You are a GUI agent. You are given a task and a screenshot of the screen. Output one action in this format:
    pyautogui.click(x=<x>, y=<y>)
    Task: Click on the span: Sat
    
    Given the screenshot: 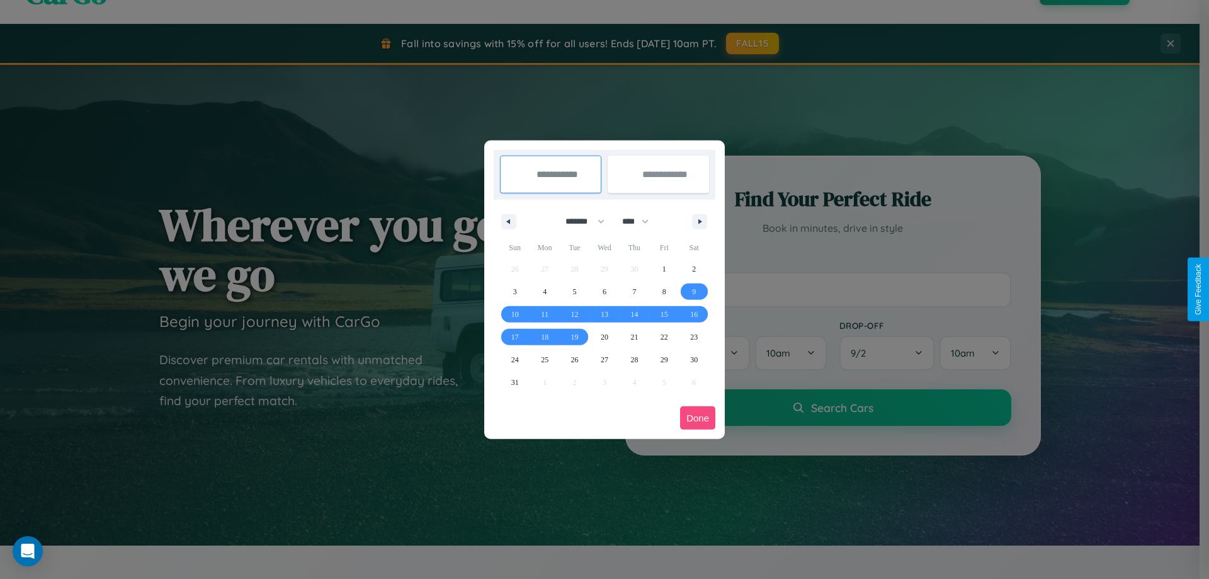 What is the action you would take?
    pyautogui.click(x=694, y=247)
    